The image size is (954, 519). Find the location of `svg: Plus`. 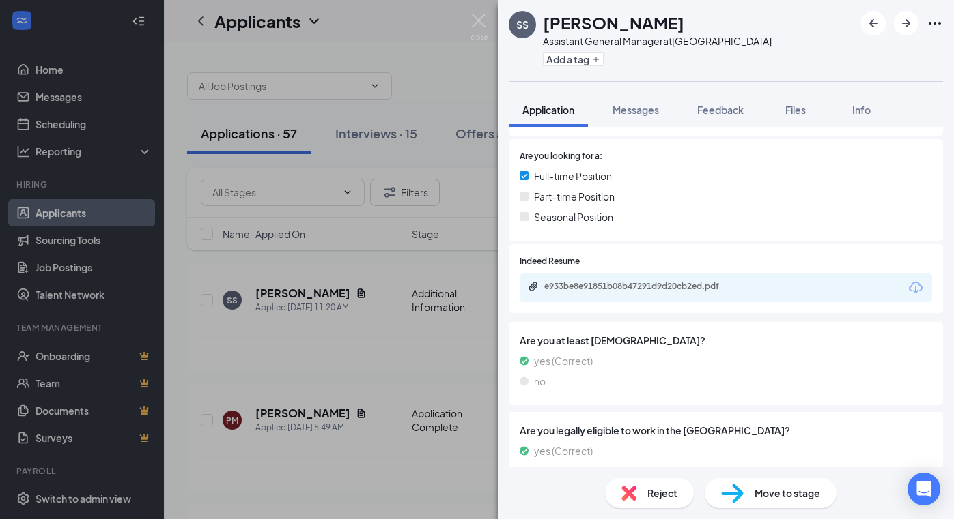

svg: Plus is located at coordinates (596, 59).